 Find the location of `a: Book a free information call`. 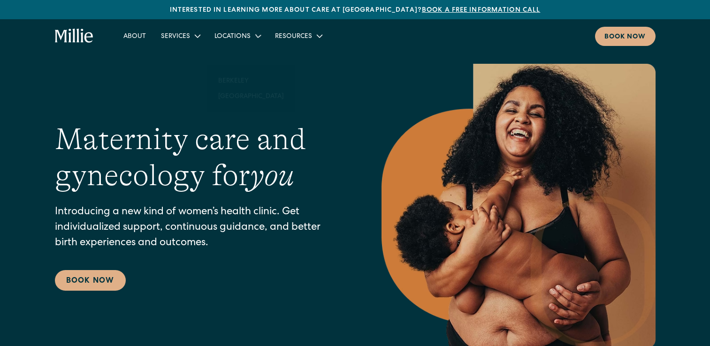

a: Book a free information call is located at coordinates (481, 10).